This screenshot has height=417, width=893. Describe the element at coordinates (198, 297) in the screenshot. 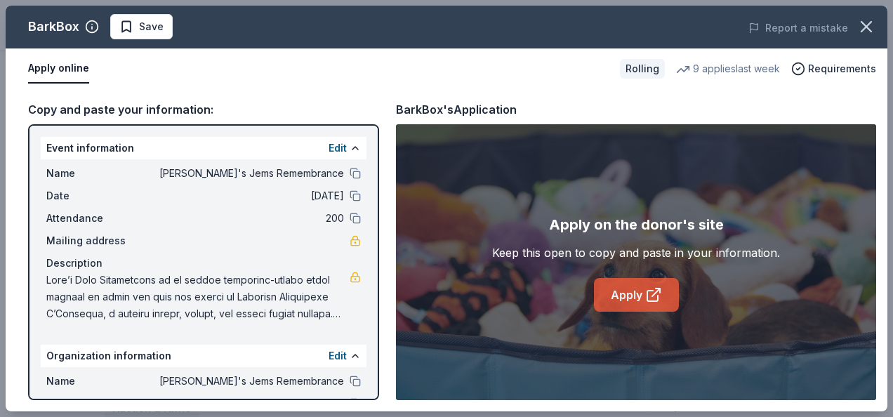

I see `span: Lore’i Dolo Sitametcons ad el seddoe temporinc-utlabo etdol magnaal en admin ven quis nos exerci ...` at that location.